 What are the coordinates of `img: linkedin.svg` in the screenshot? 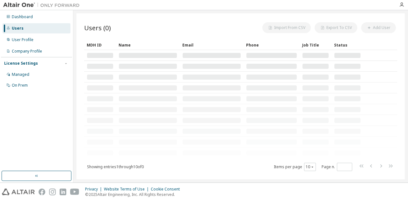 It's located at (63, 192).